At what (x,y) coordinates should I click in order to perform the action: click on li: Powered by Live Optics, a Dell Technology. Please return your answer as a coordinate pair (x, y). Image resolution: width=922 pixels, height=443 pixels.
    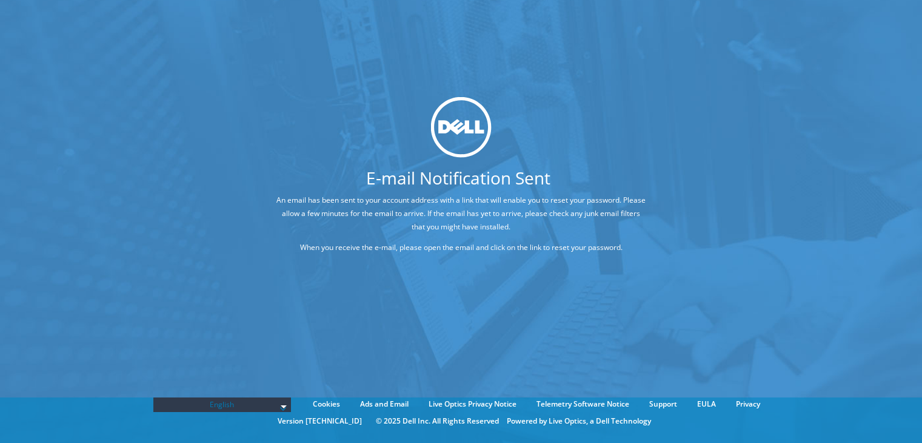
    Looking at the image, I should click on (579, 421).